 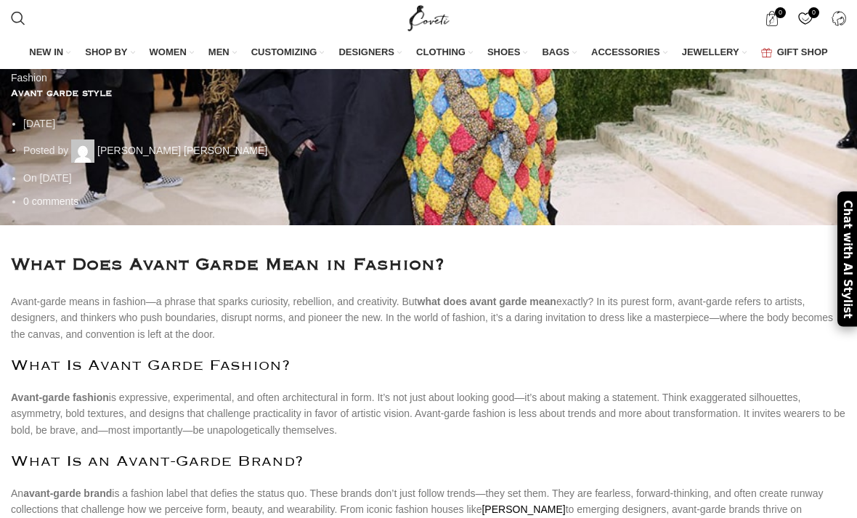 What do you see at coordinates (288, 53) in the screenshot?
I see `a: CUSTOMIZING` at bounding box center [288, 53].